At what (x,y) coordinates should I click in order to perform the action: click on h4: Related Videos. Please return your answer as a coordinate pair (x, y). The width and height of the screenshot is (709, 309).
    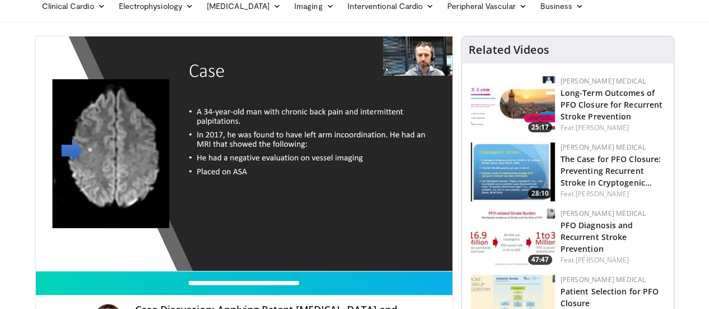
    Looking at the image, I should click on (509, 50).